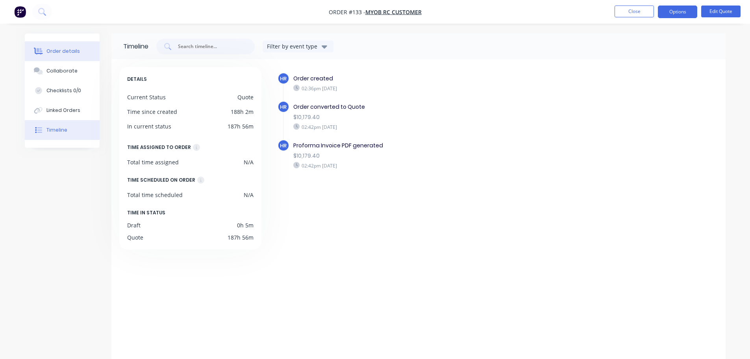  What do you see at coordinates (152, 111) in the screenshot?
I see `div: Time since created` at bounding box center [152, 111].